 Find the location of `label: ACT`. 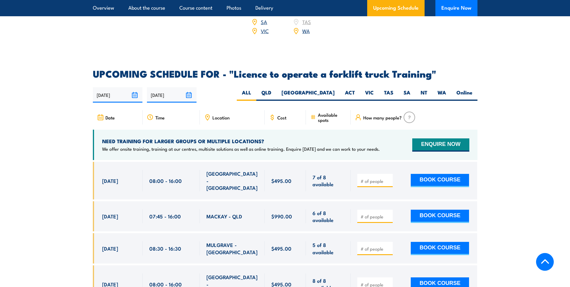

label: ACT is located at coordinates (350, 95).